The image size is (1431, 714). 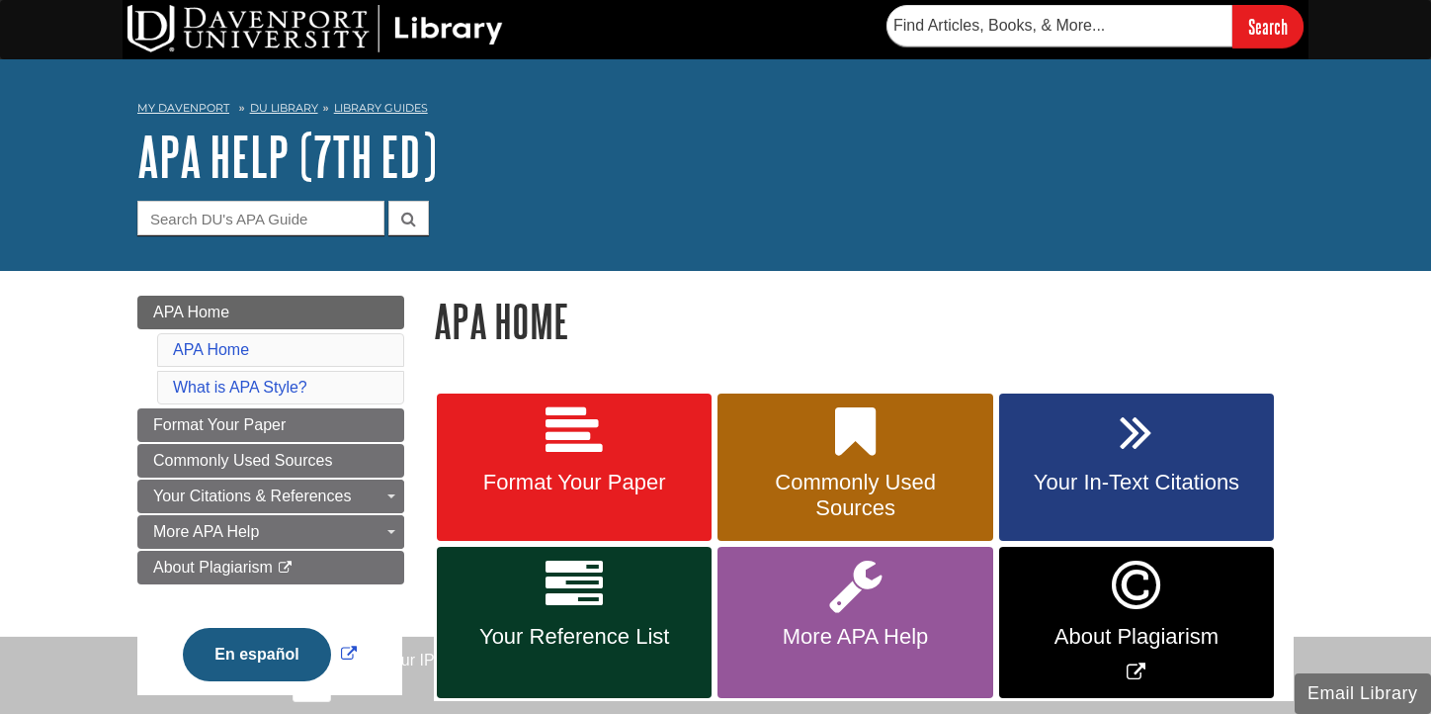 What do you see at coordinates (1268, 26) in the screenshot?
I see `input: Search` at bounding box center [1268, 26].